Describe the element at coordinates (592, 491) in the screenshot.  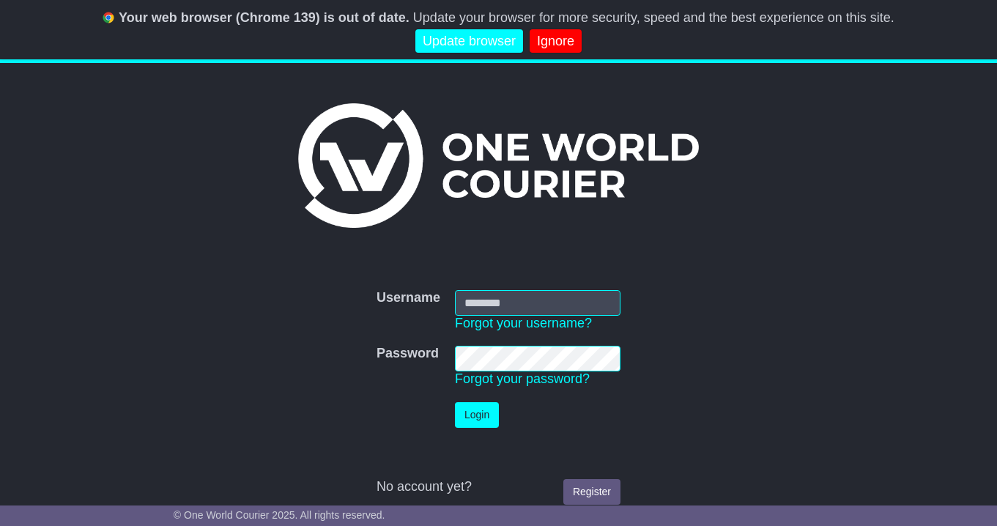
I see `a: Register` at that location.